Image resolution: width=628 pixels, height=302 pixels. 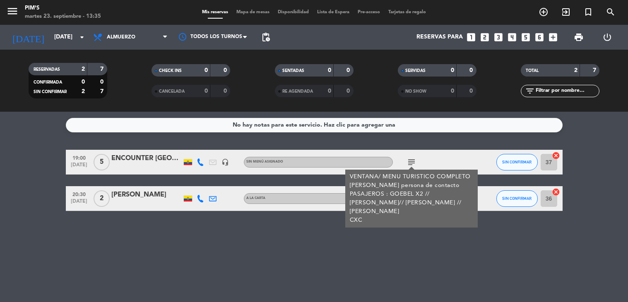 What do you see at coordinates (297, 91) in the screenshot?
I see `span: RE AGENDADA` at bounding box center [297, 91].